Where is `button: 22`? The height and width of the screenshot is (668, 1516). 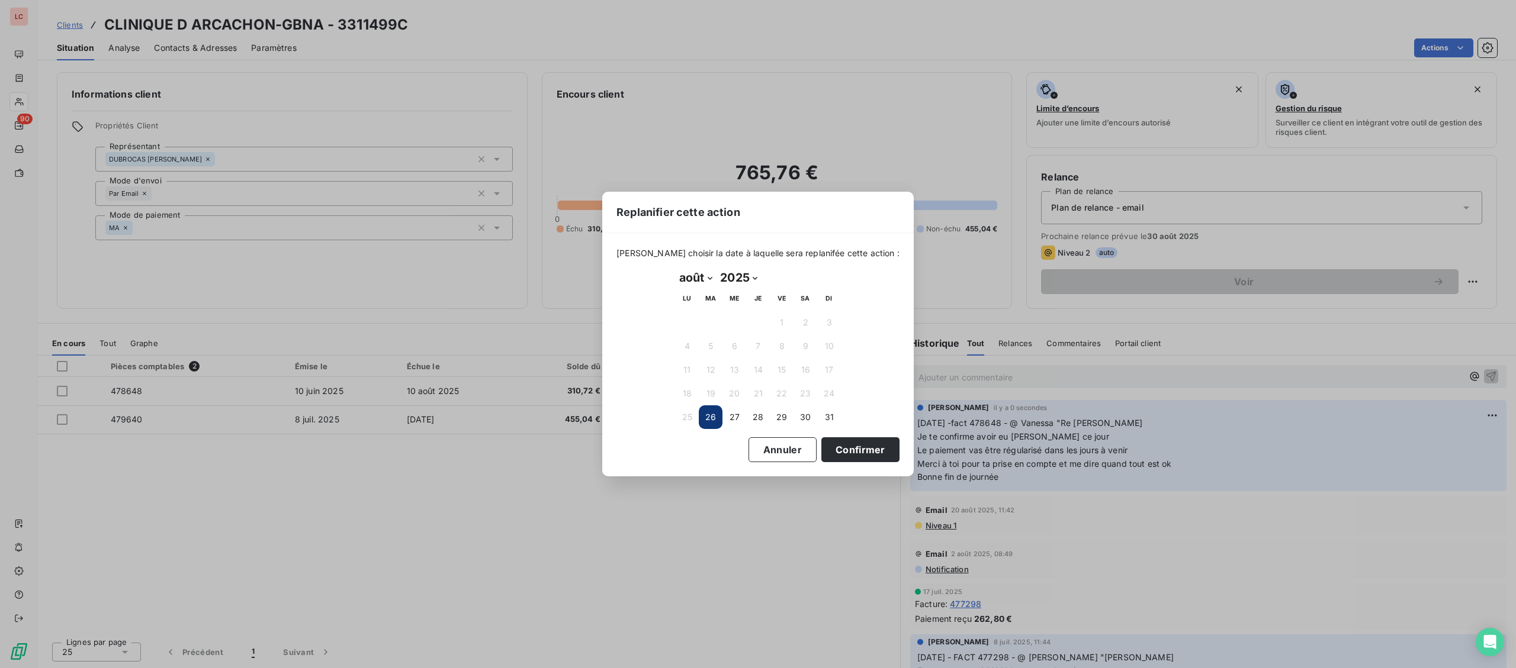 button: 22 is located at coordinates (781, 394).